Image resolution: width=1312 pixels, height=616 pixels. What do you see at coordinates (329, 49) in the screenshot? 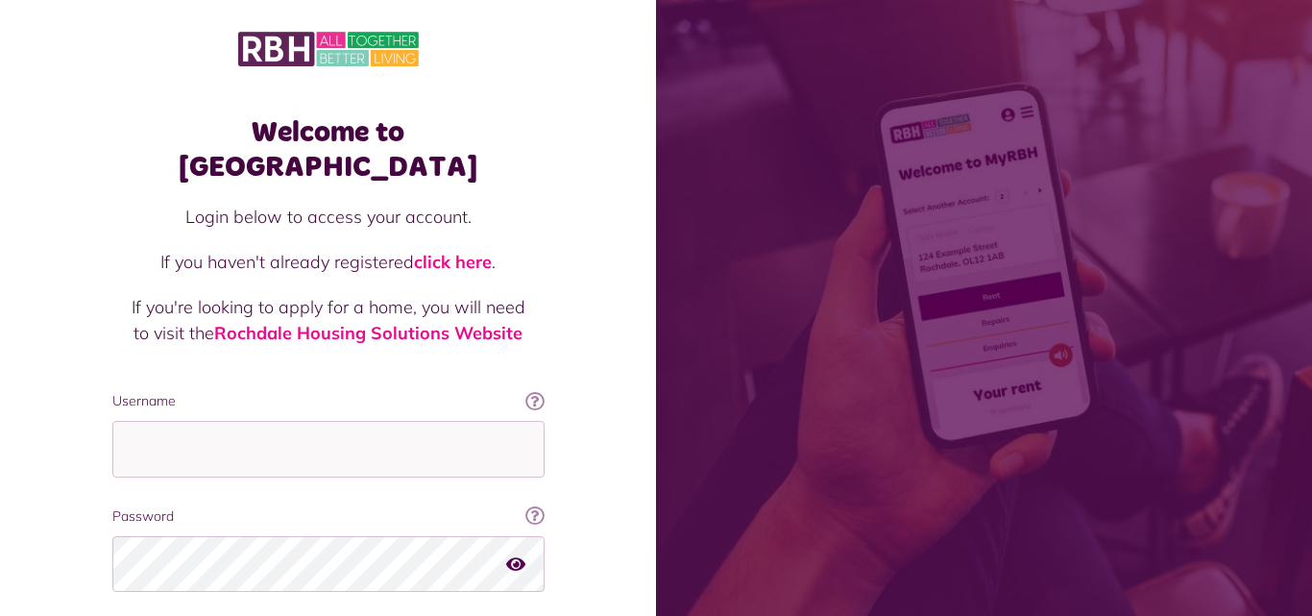
I see `img: MyRBH` at bounding box center [329, 49].